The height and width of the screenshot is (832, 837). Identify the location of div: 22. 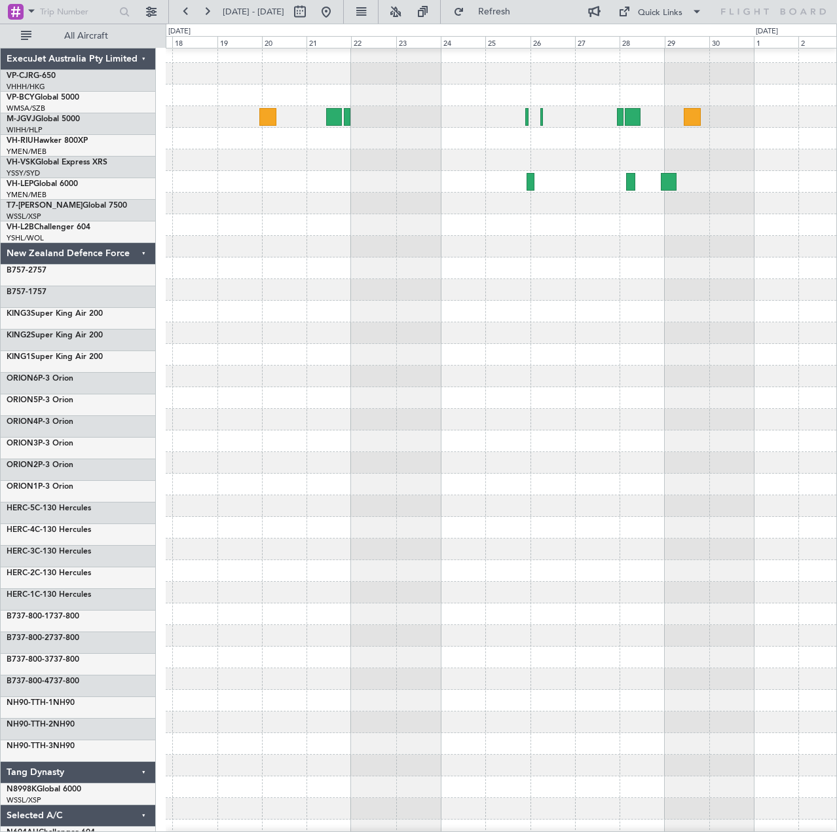
(373, 42).